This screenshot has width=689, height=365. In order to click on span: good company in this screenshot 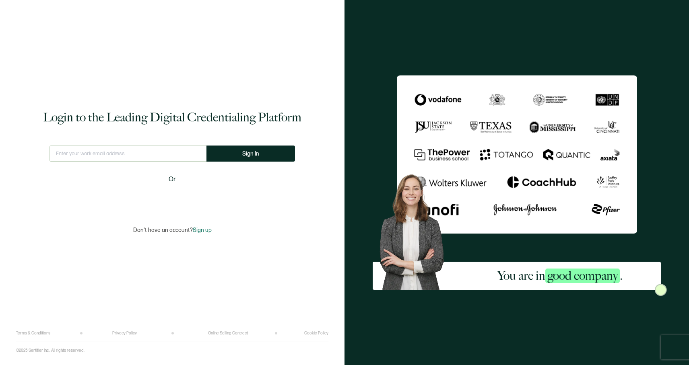, I will do `click(582, 276)`.